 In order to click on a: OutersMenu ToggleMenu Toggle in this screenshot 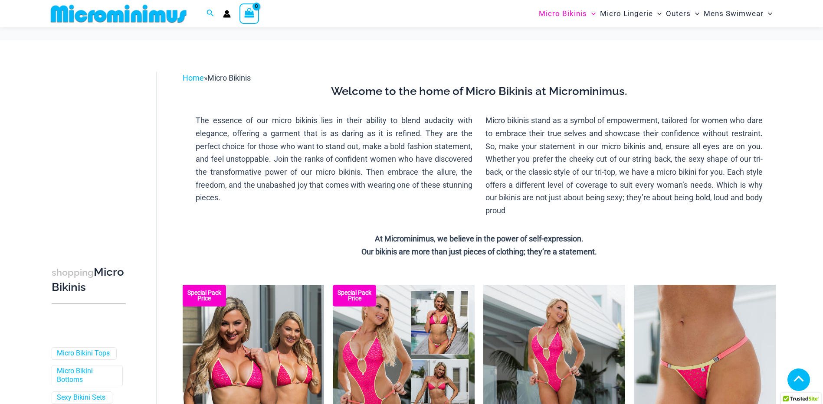, I will do `click(682, 13)`.